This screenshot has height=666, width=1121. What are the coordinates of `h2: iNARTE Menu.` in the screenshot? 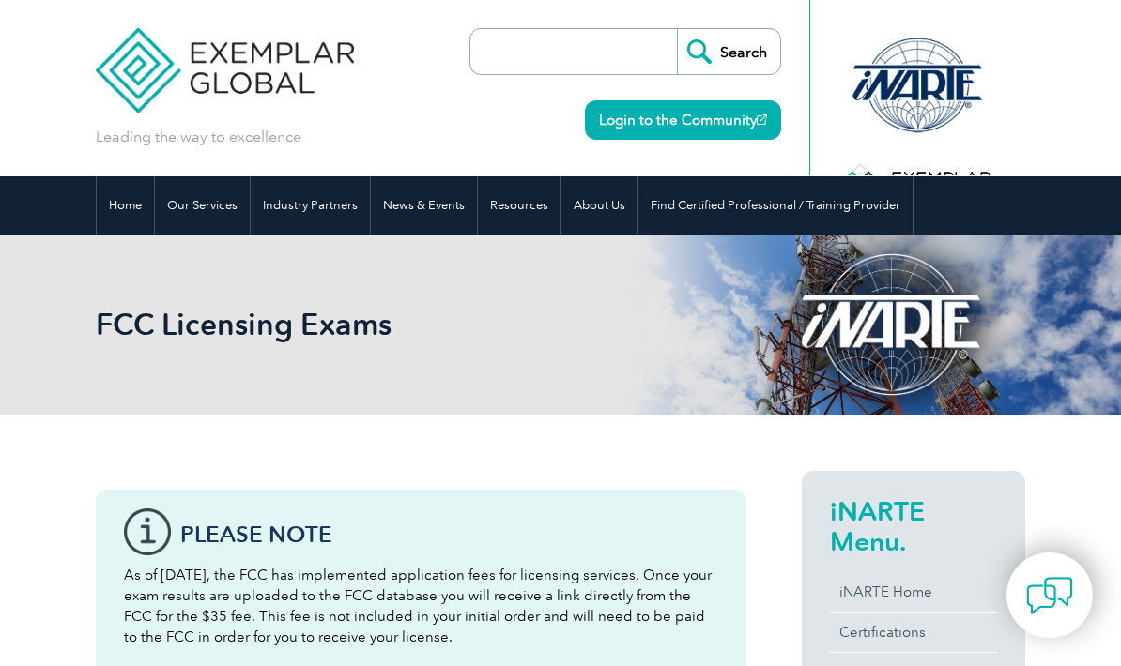 It's located at (913, 526).